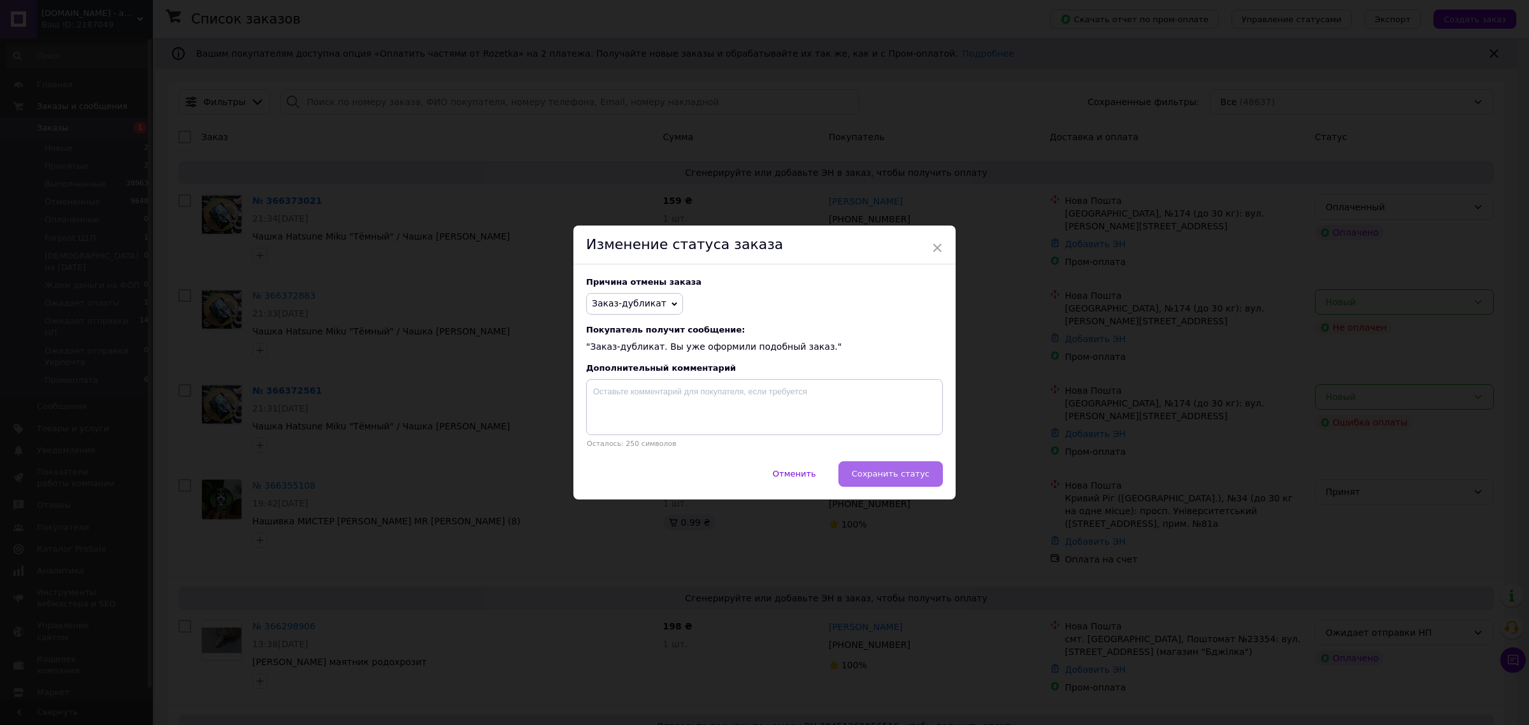 This screenshot has width=1529, height=725. What do you see at coordinates (764, 443) in the screenshot?
I see `p: Осталось: 250 символов` at bounding box center [764, 443].